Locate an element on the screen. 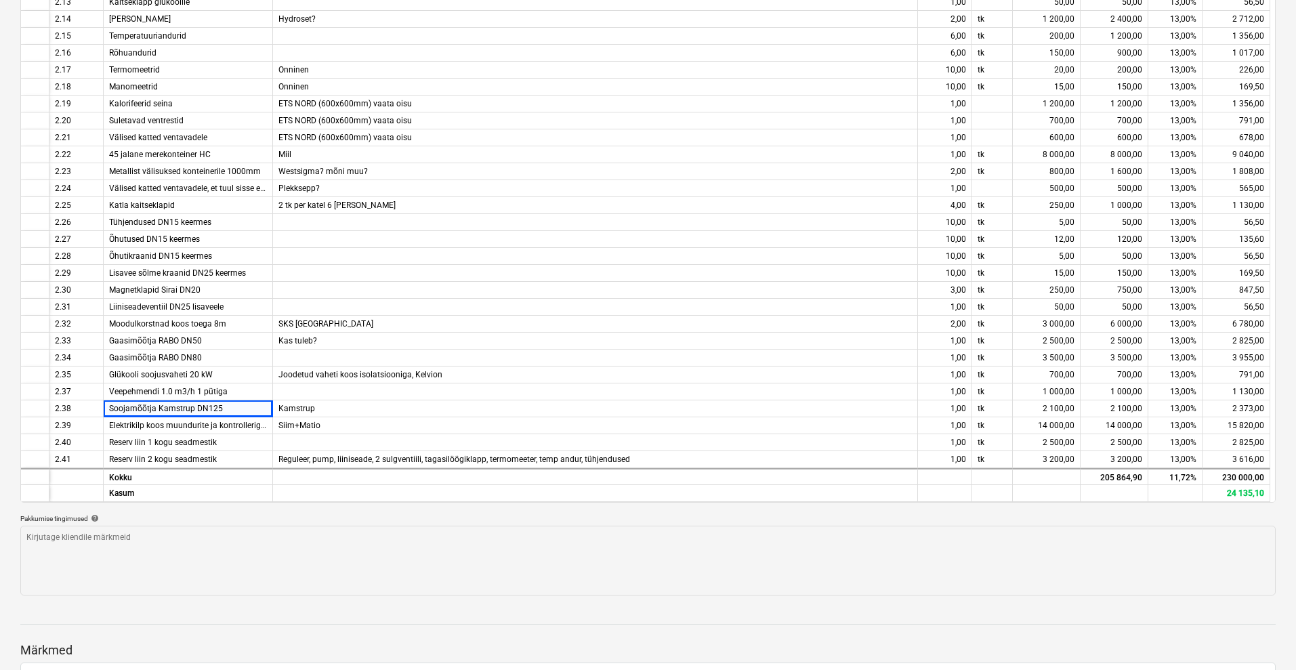 This screenshot has height=670, width=1296. div: 2 373,00 is located at coordinates (1237, 409).